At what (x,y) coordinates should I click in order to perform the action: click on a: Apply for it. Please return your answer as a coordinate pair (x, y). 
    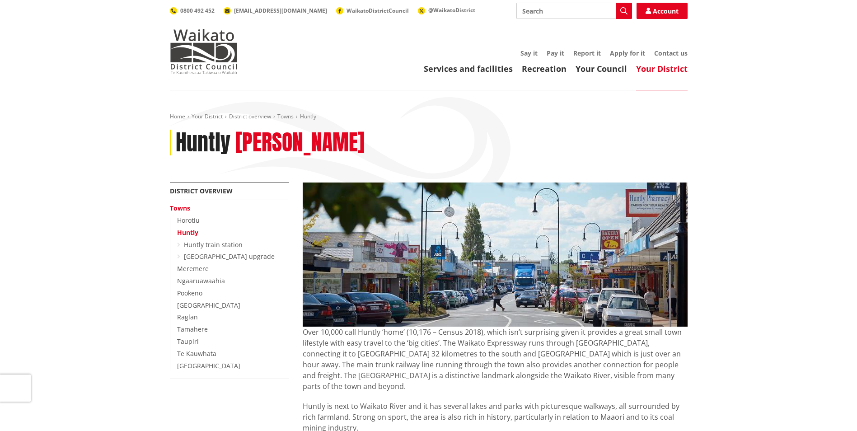
    Looking at the image, I should click on (627, 53).